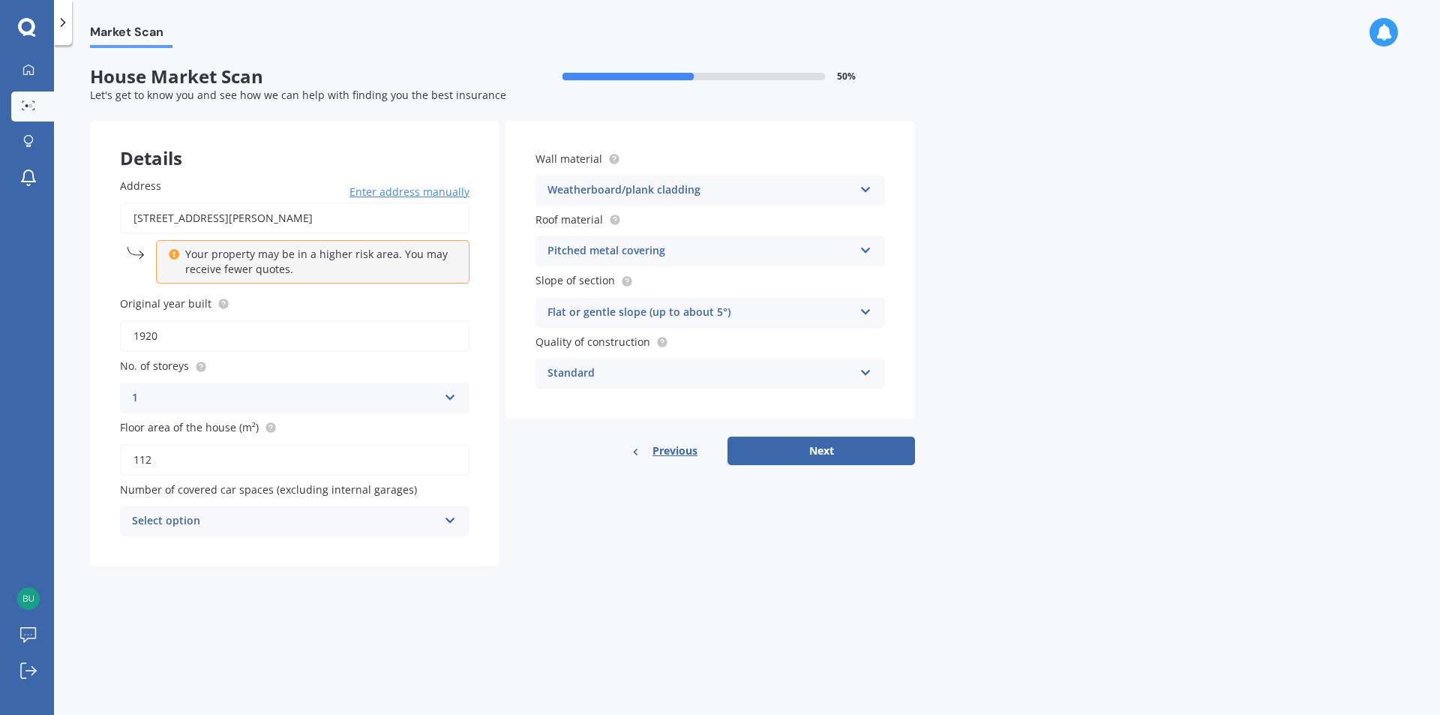 This screenshot has height=715, width=1440. Describe the element at coordinates (701, 374) in the screenshot. I see `div: Standard` at that location.